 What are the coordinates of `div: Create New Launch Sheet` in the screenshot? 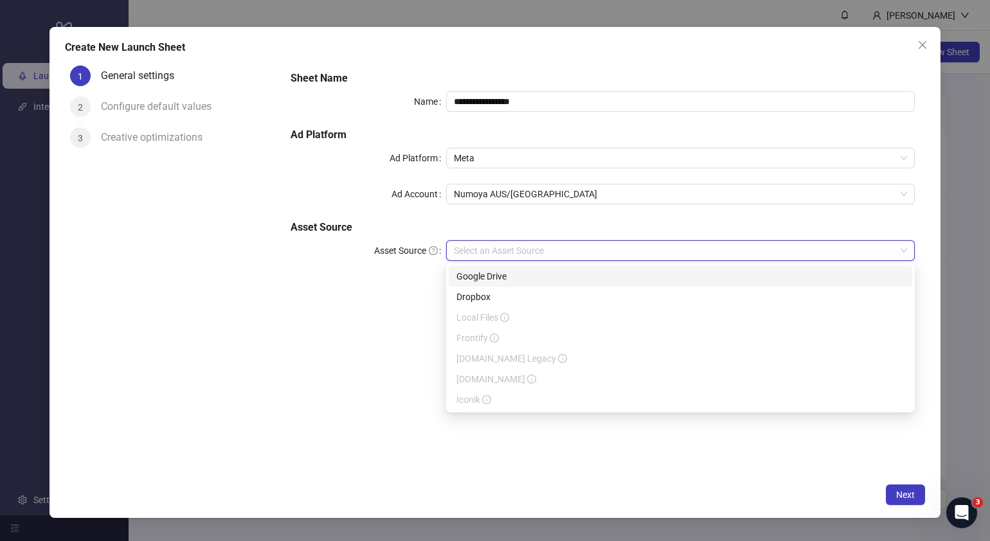 It's located at (495, 48).